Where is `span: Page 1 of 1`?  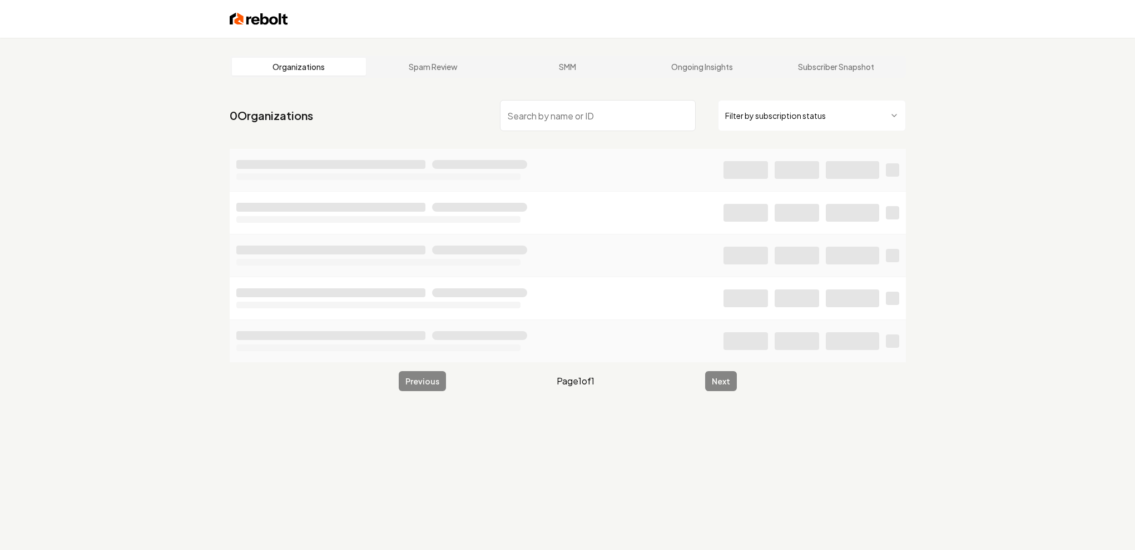
span: Page 1 of 1 is located at coordinates (575, 381).